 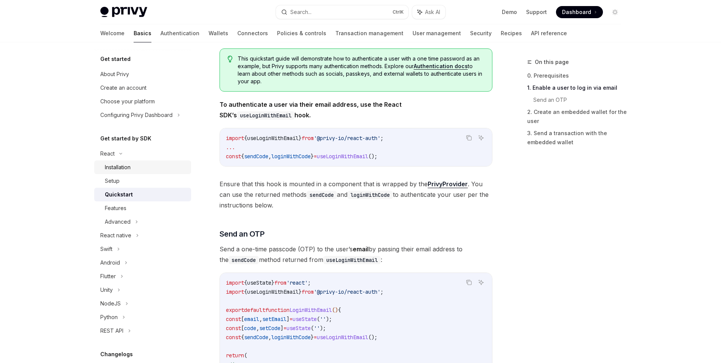 What do you see at coordinates (180, 33) in the screenshot?
I see `a: Authentication` at bounding box center [180, 33].